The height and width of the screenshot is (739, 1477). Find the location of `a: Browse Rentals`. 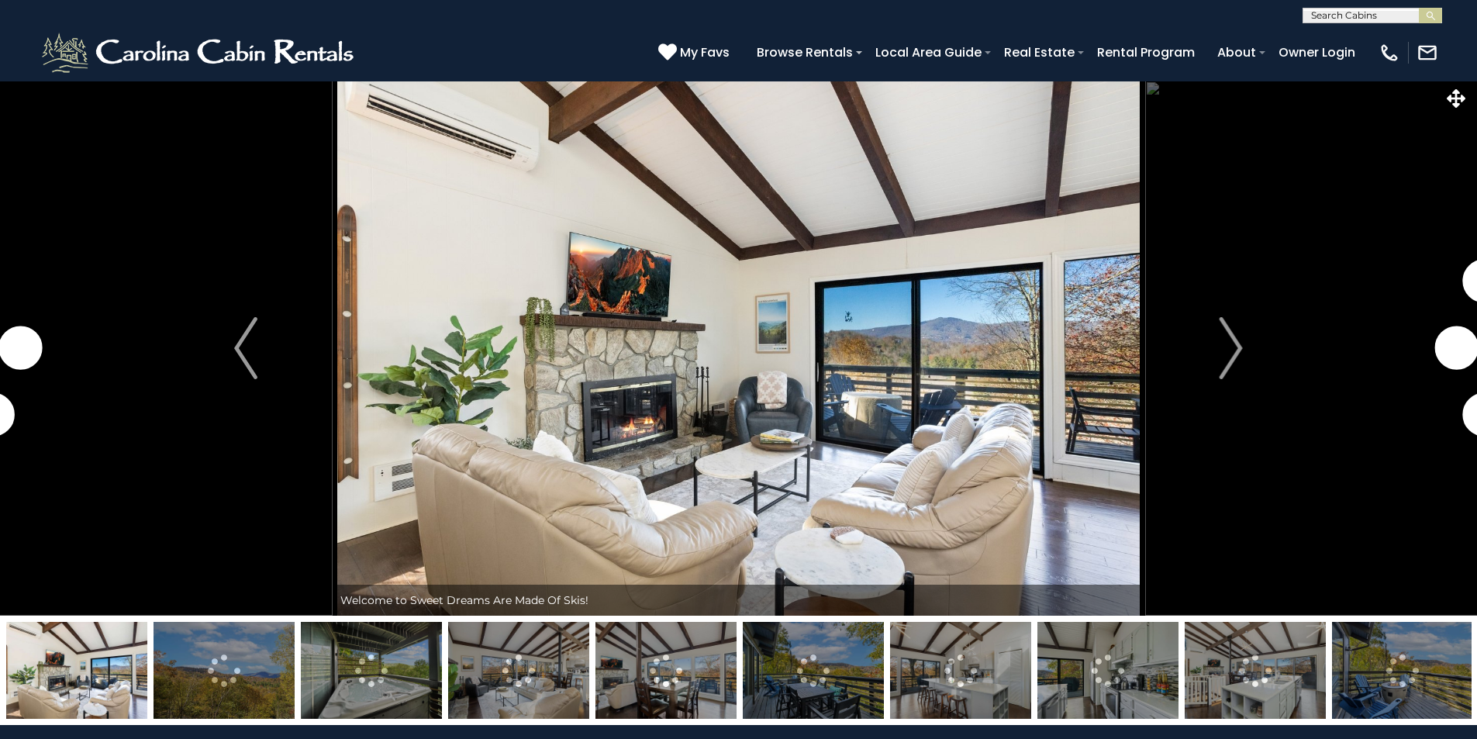

a: Browse Rentals is located at coordinates (805, 52).